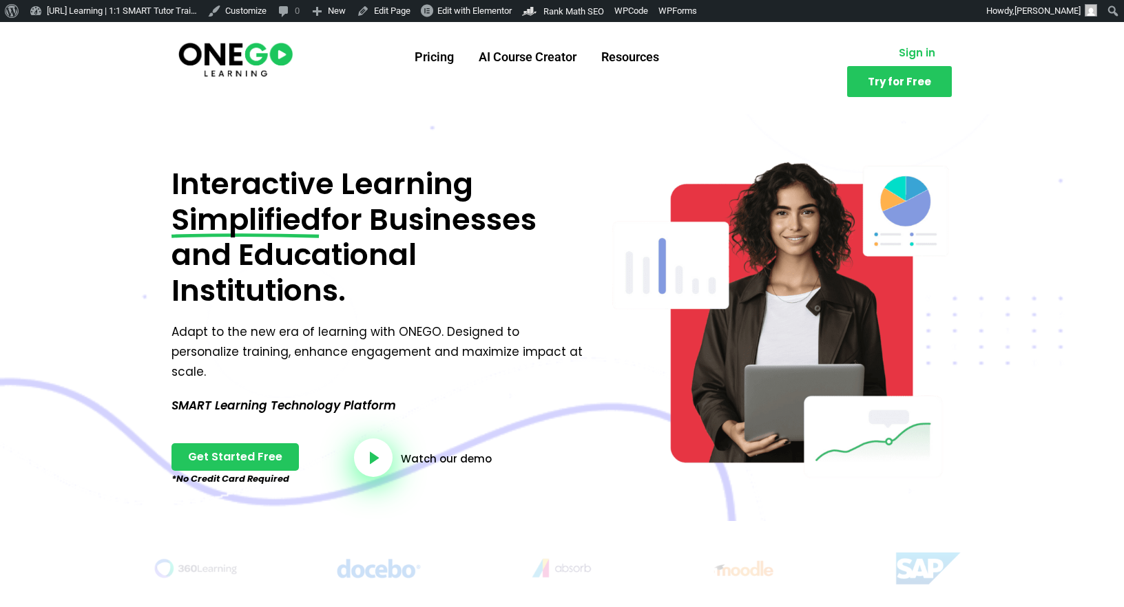  What do you see at coordinates (630, 57) in the screenshot?
I see `a: Resources` at bounding box center [630, 57].